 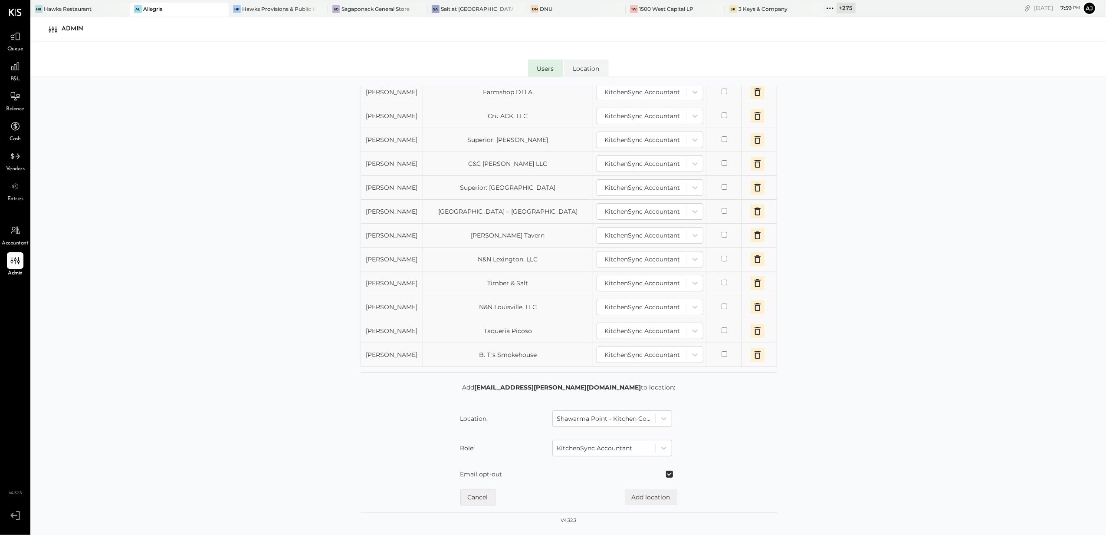 I want to click on div: DN, so click(x=535, y=9).